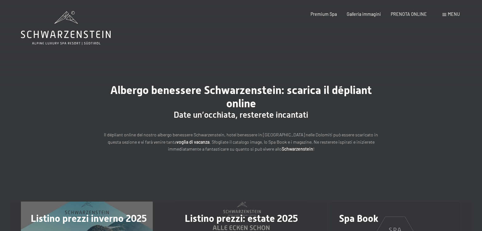 This screenshot has height=231, width=482. I want to click on strong: Schwarzenstein, so click(297, 149).